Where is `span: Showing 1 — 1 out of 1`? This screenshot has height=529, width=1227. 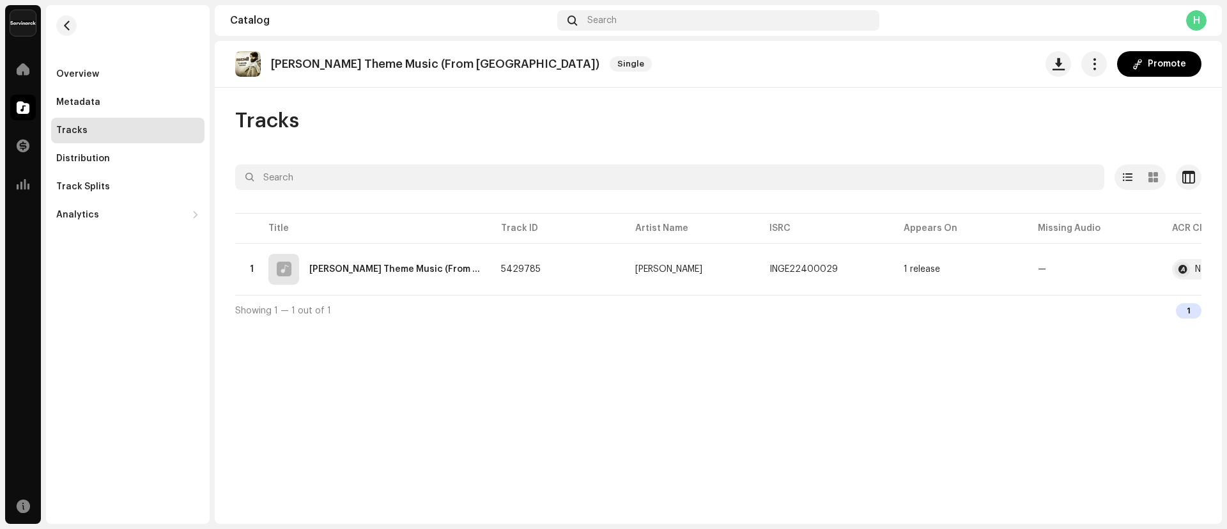 span: Showing 1 — 1 out of 1 is located at coordinates (283, 311).